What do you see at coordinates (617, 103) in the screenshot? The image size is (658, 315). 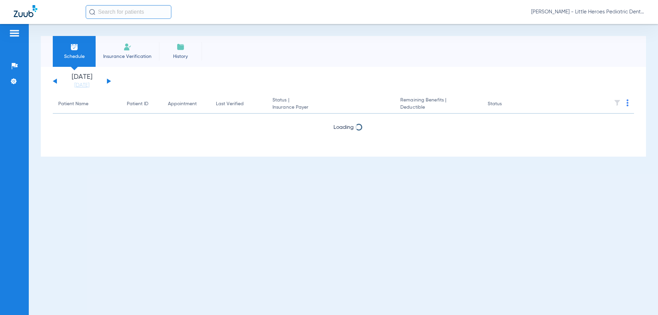 I see `img: filter.svg` at bounding box center [617, 103].